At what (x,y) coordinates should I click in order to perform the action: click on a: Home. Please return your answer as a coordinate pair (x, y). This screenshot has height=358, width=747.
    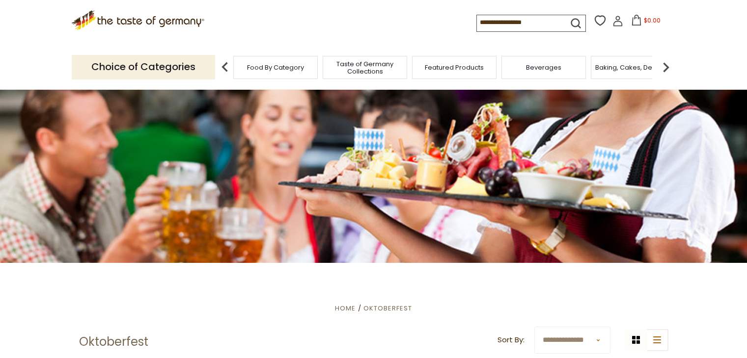
    Looking at the image, I should click on (345, 308).